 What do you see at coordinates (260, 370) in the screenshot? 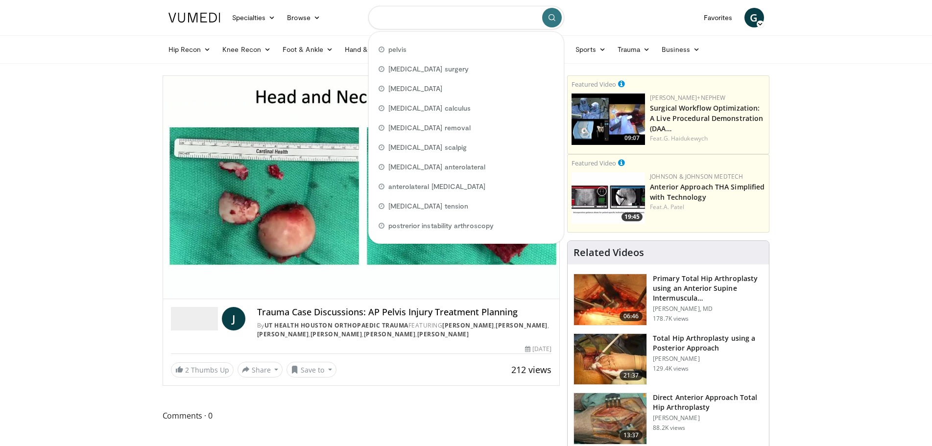
I see `button: Share` at bounding box center [260, 370].